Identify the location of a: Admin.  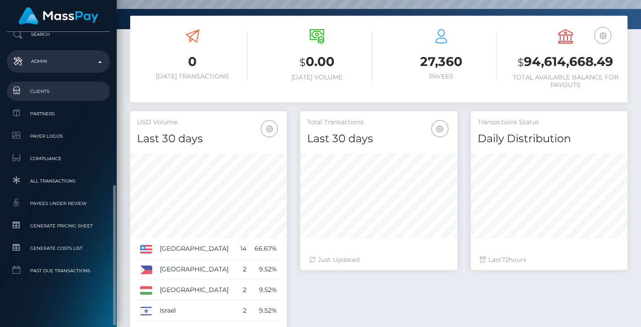
(58, 61).